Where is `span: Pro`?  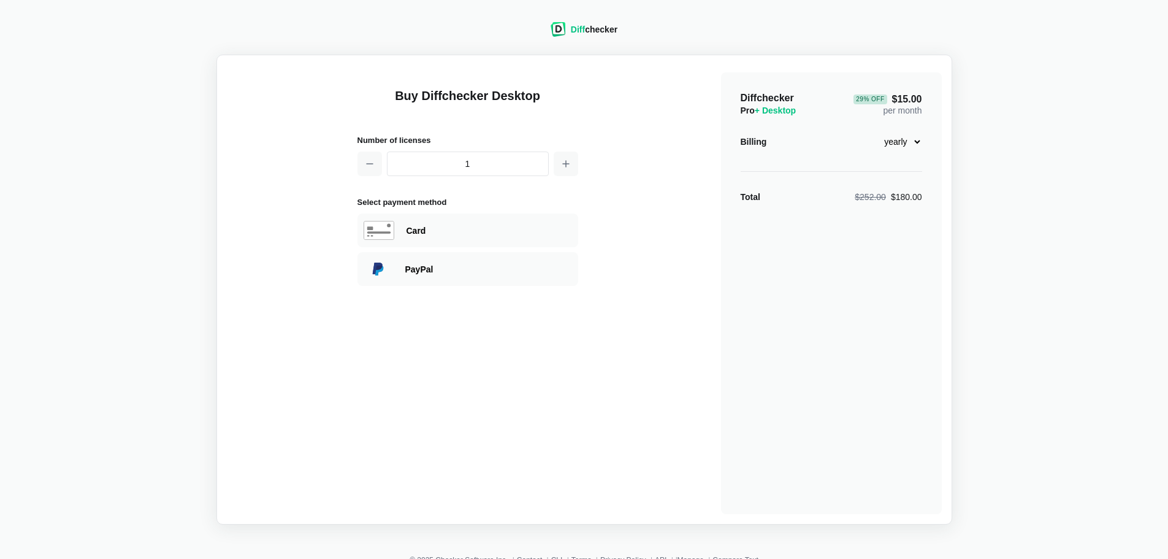 span: Pro is located at coordinates (768, 110).